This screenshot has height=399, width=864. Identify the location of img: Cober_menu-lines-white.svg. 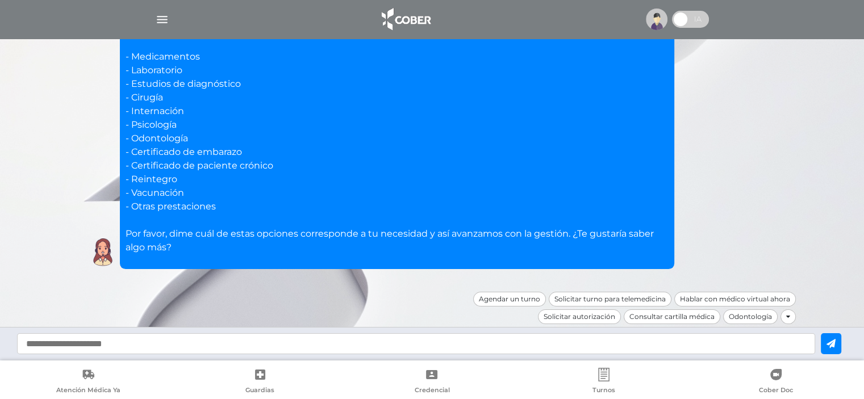
(162, 19).